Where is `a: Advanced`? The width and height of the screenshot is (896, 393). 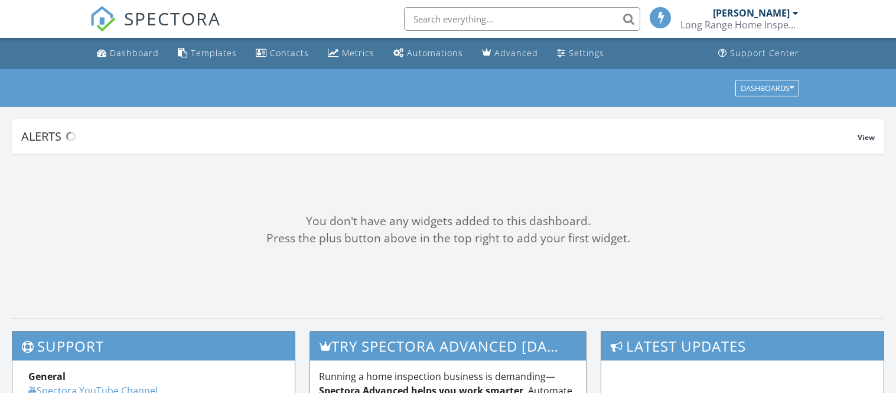
a: Advanced is located at coordinates (510, 53).